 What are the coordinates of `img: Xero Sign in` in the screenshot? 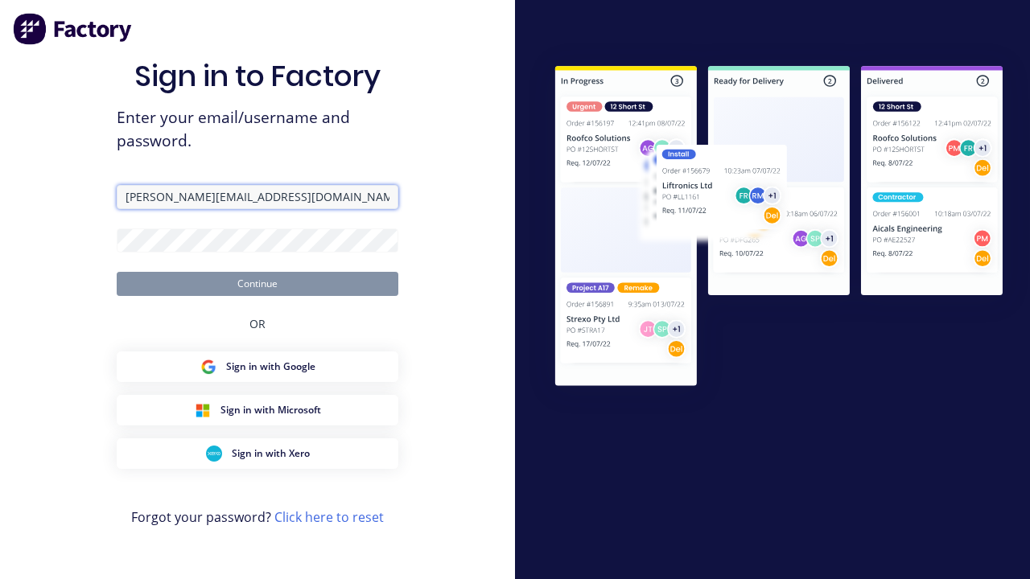 It's located at (214, 454).